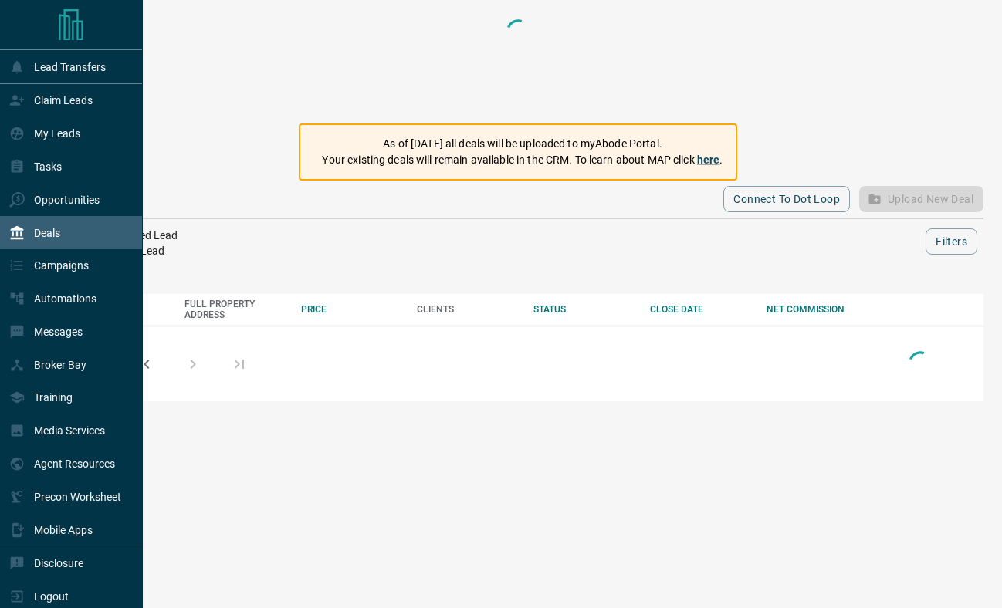  I want to click on div: NET COMMISSION, so click(816, 309).